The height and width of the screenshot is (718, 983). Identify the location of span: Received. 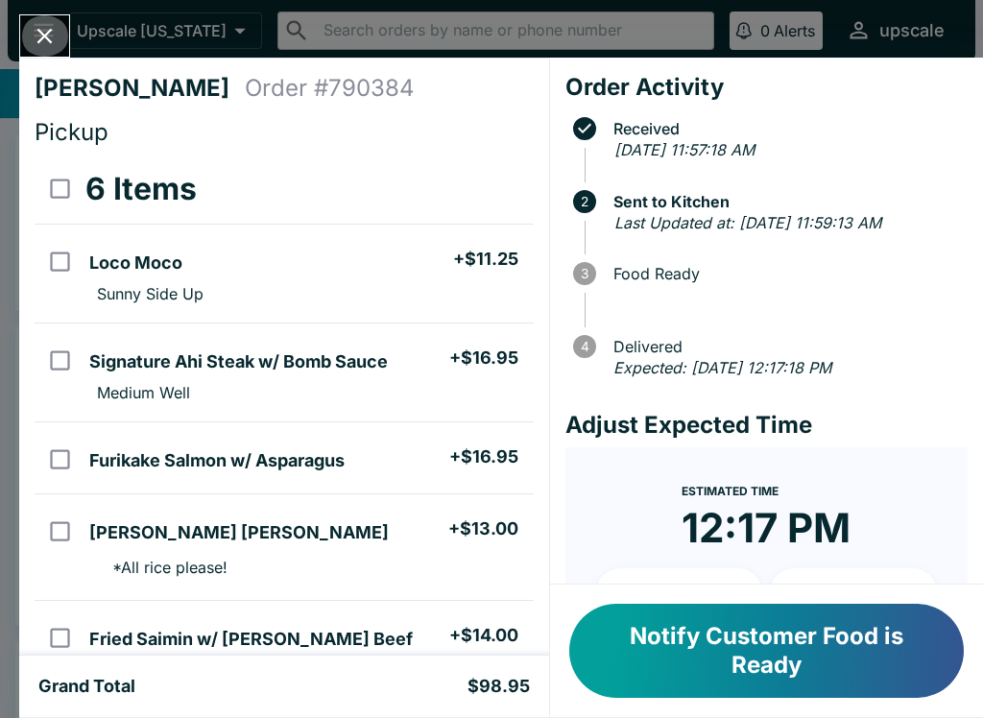
(785, 129).